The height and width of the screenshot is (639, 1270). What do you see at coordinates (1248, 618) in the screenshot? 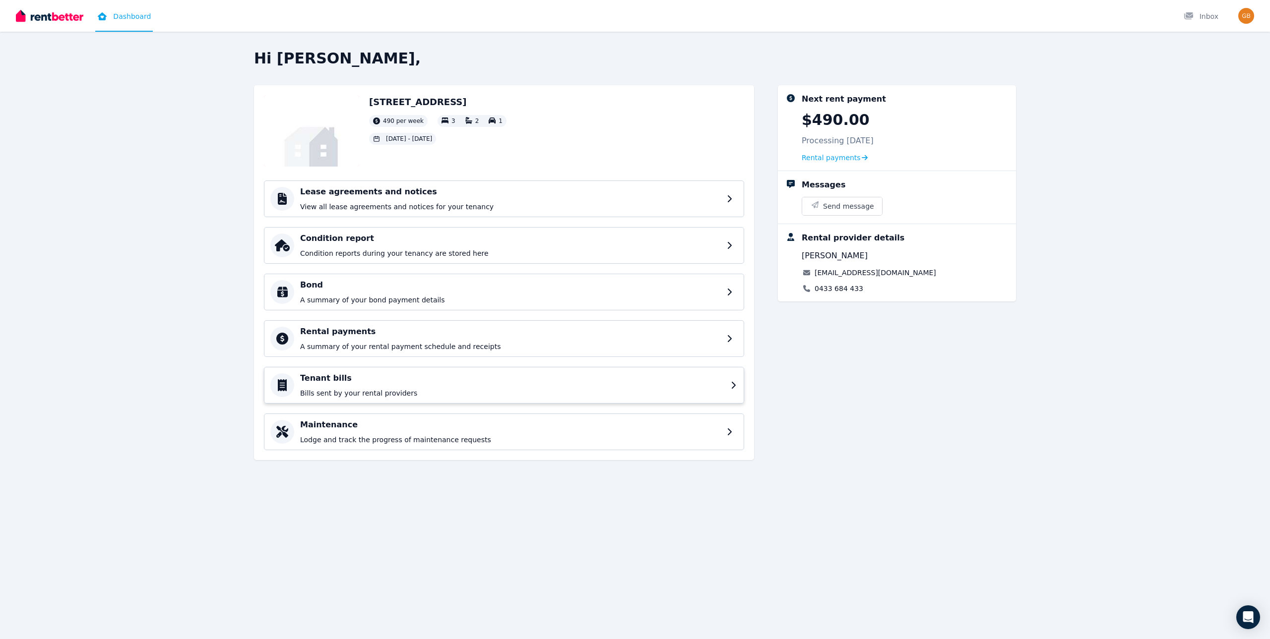
I see `div: Open Intercom Messenger` at bounding box center [1248, 618].